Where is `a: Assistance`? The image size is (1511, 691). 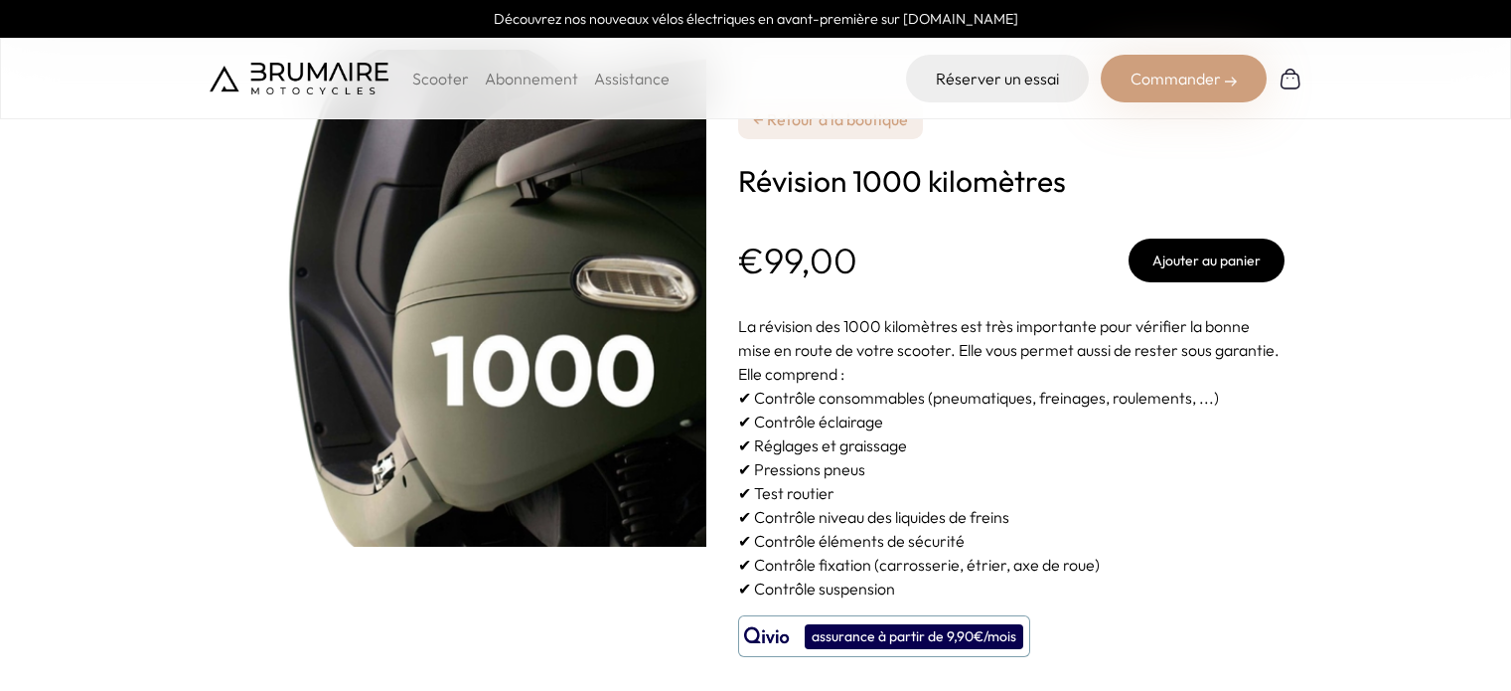 a: Assistance is located at coordinates (632, 79).